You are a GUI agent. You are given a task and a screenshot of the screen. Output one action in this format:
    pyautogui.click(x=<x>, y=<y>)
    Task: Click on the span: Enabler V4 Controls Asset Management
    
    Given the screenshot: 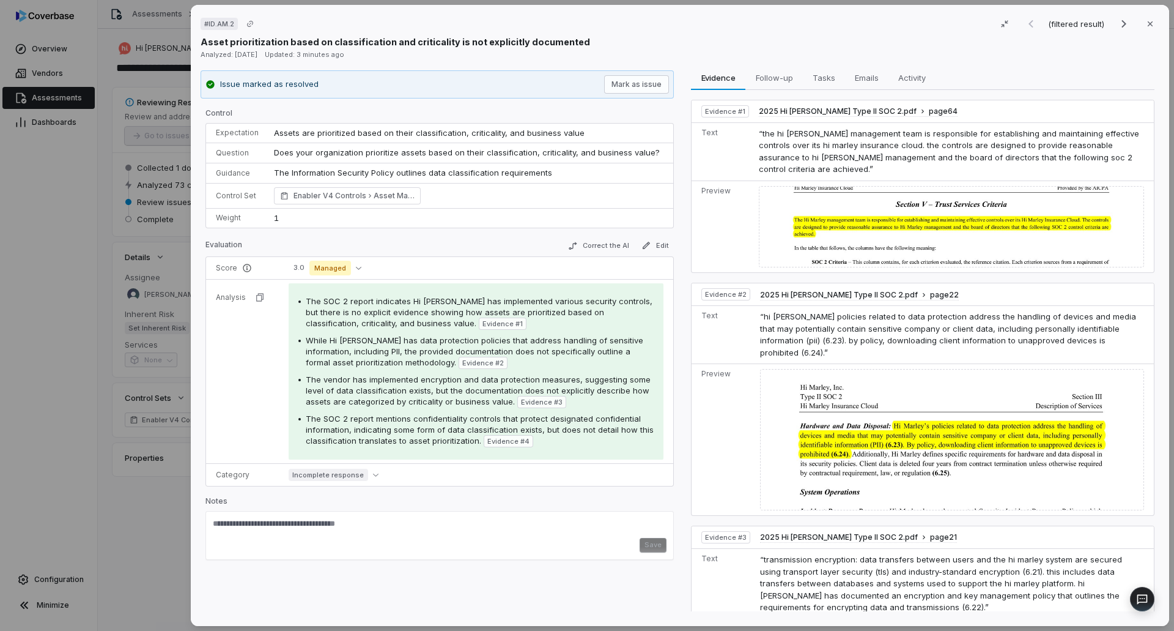 What is the action you would take?
    pyautogui.click(x=354, y=196)
    